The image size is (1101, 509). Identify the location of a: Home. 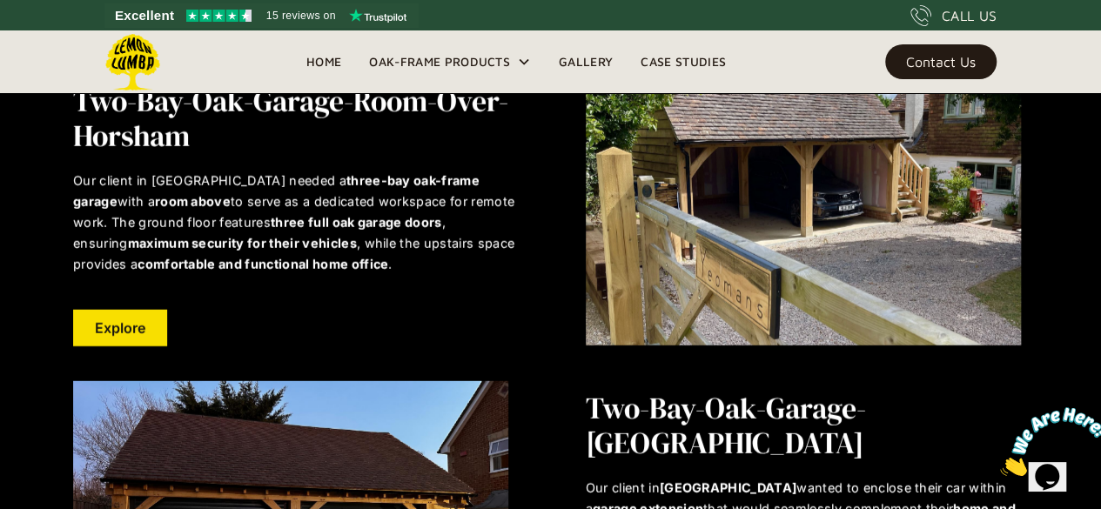
(324, 62).